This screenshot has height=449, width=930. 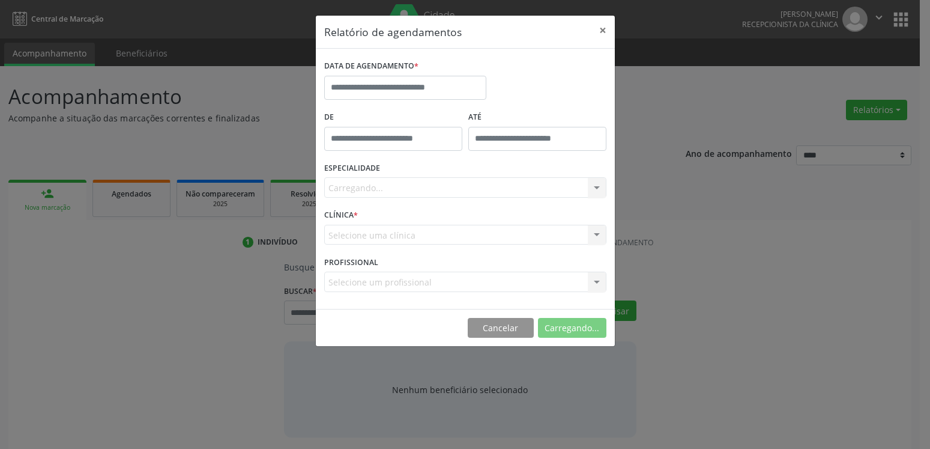 What do you see at coordinates (393, 117) in the screenshot?
I see `label: De` at bounding box center [393, 117].